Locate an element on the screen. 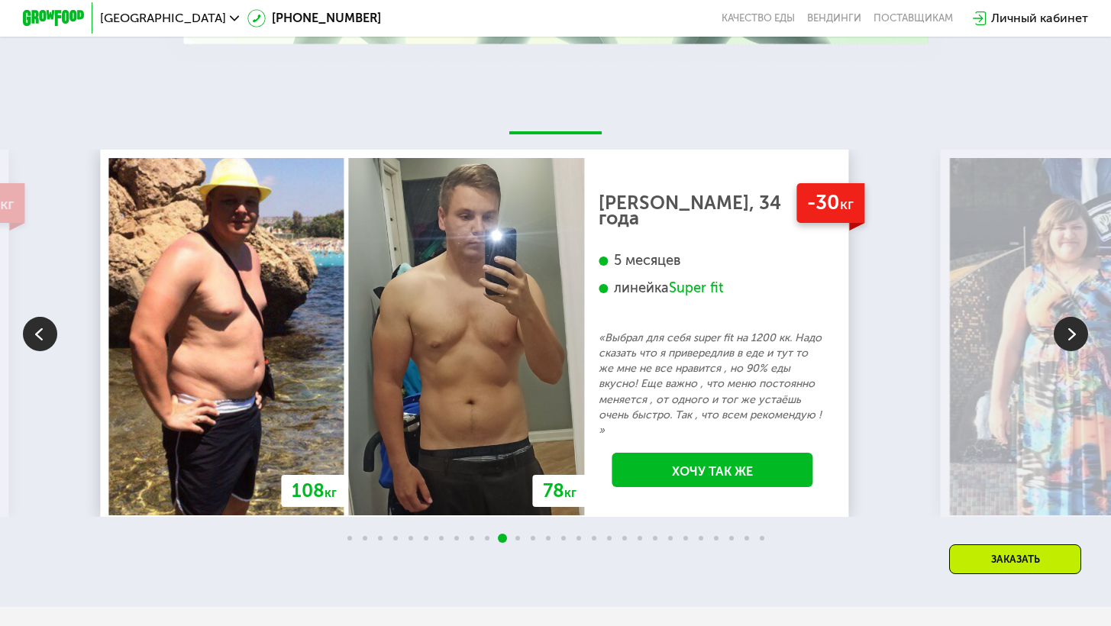 Image resolution: width=1111 pixels, height=626 pixels. div: 78 is located at coordinates (560, 491).